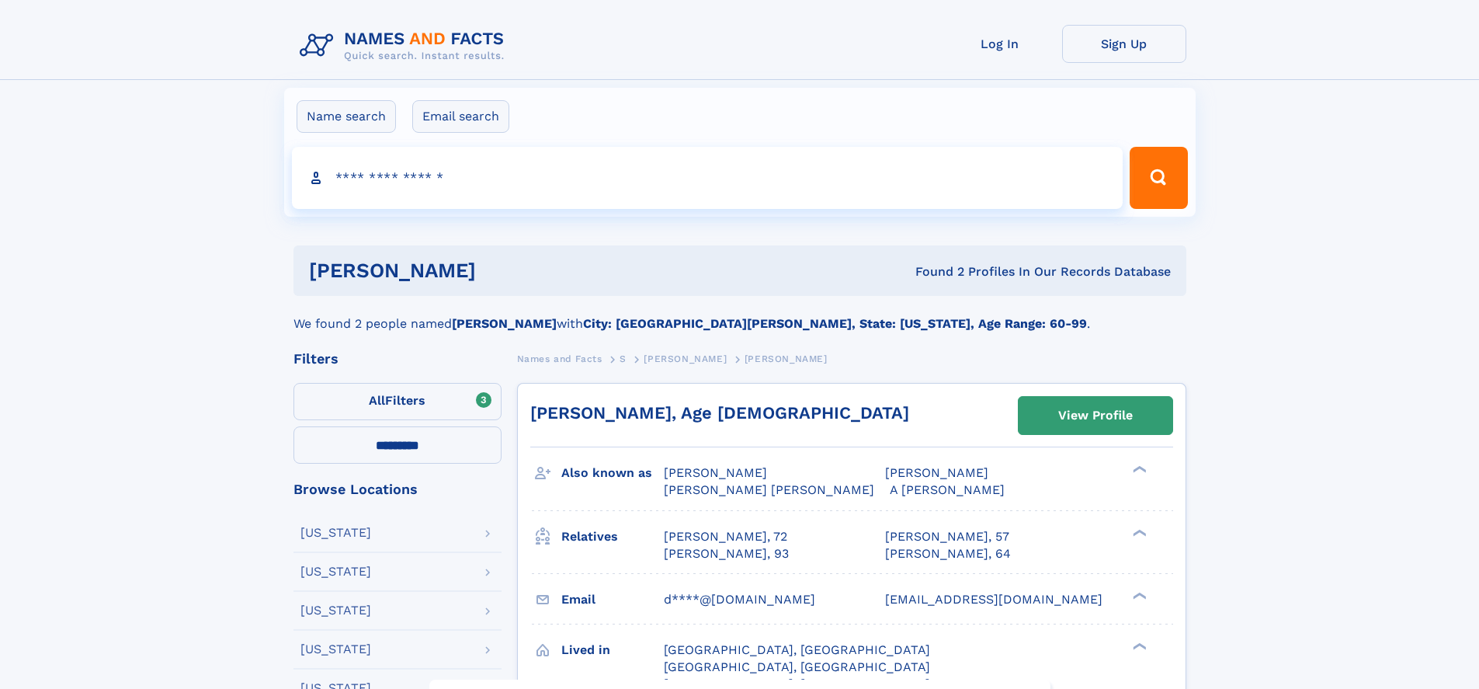  I want to click on a: Sign Up, so click(1125, 43).